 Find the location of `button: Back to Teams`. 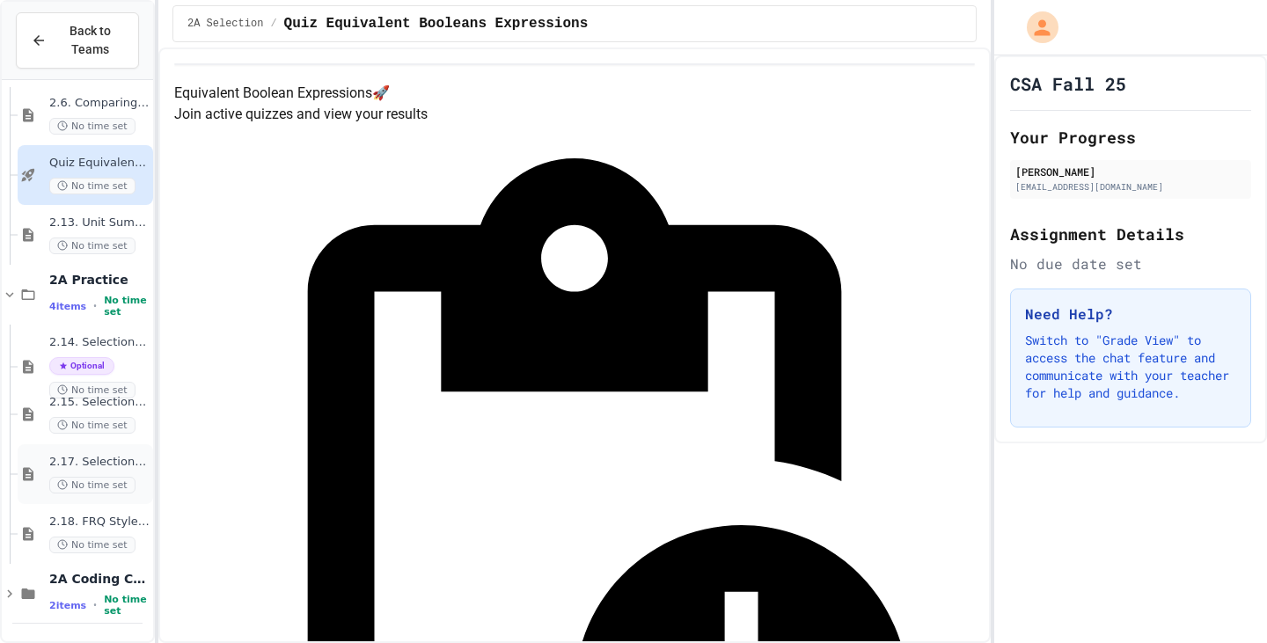

button: Back to Teams is located at coordinates (77, 40).